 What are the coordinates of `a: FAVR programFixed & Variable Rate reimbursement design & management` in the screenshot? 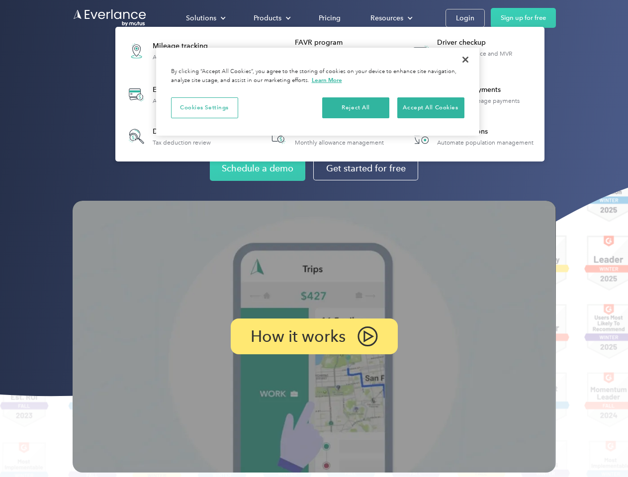 It's located at (330, 51).